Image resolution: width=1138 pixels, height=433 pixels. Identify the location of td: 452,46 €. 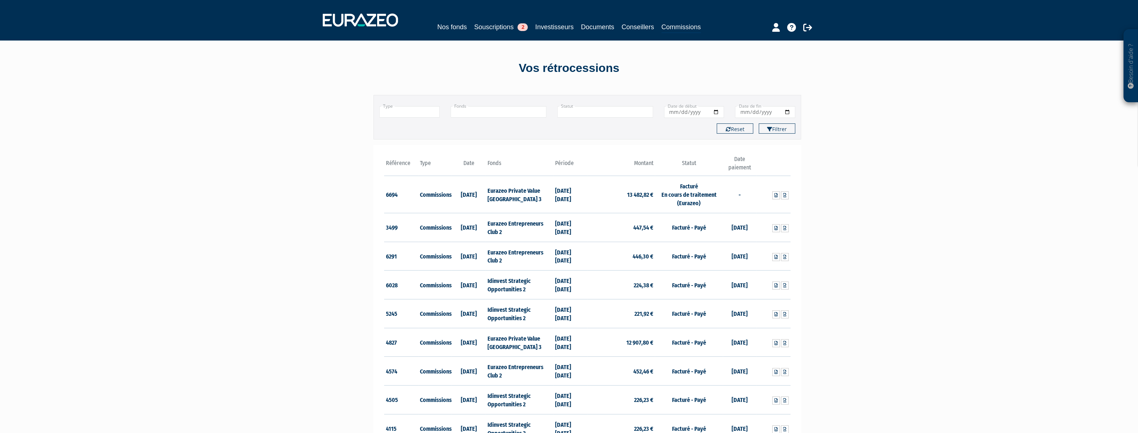
(621, 371).